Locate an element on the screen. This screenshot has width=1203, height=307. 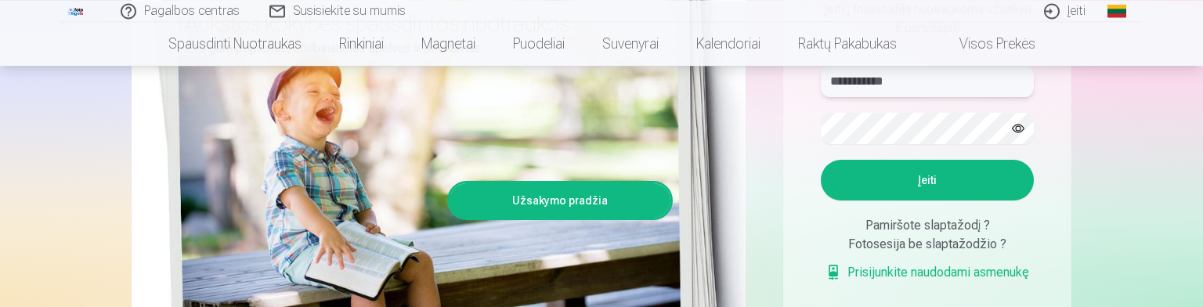
img: /fa2 is located at coordinates (76, 11).